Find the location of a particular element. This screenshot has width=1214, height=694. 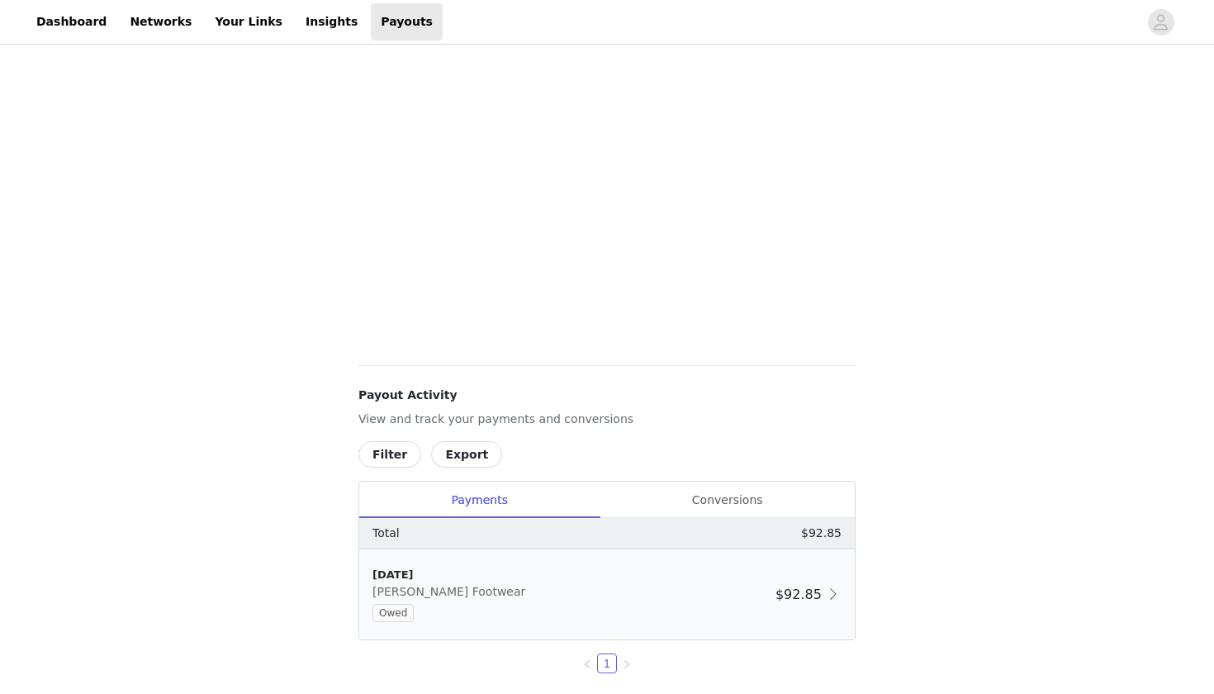

button: Export is located at coordinates (467, 454).